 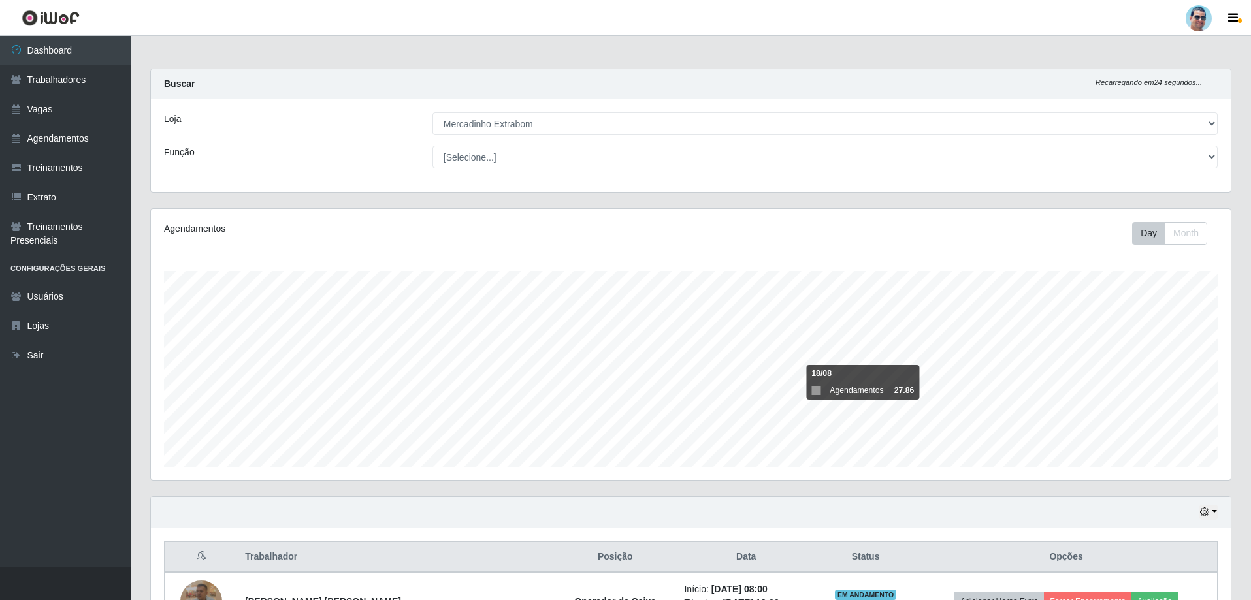 What do you see at coordinates (865, 595) in the screenshot?
I see `span: EM ANDAMENTO` at bounding box center [865, 595].